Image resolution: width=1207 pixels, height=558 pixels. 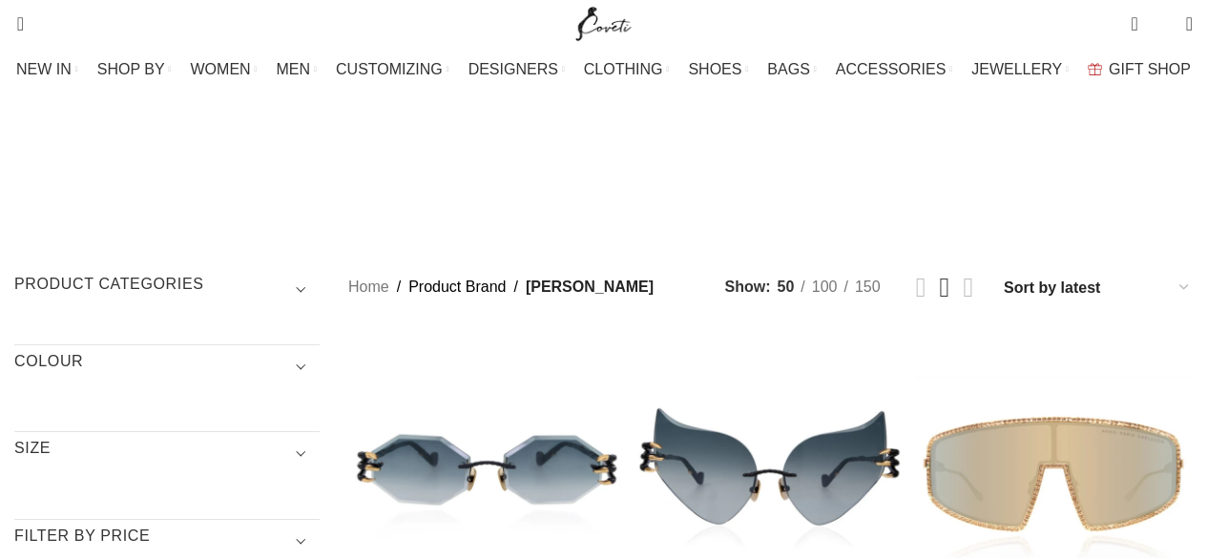 I want to click on span: DESIGNERS, so click(x=513, y=69).